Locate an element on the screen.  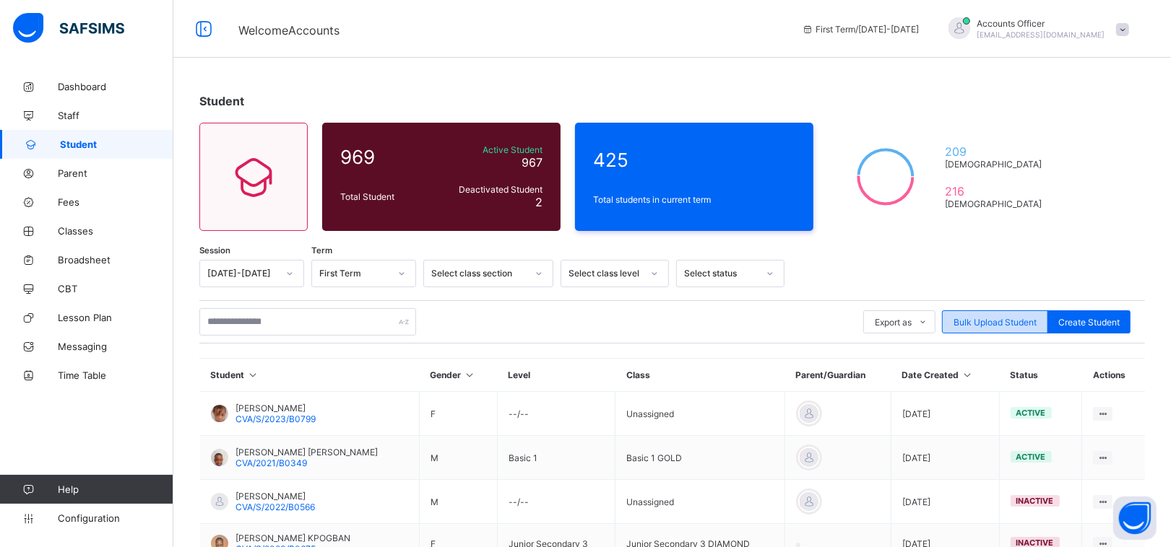
span: Fees is located at coordinates (116, 202).